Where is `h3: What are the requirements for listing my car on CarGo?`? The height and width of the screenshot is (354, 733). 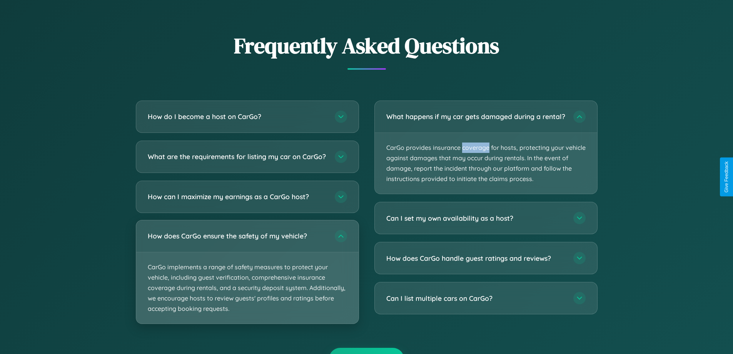
h3: What are the requirements for listing my car on CarGo? is located at coordinates (237, 156).